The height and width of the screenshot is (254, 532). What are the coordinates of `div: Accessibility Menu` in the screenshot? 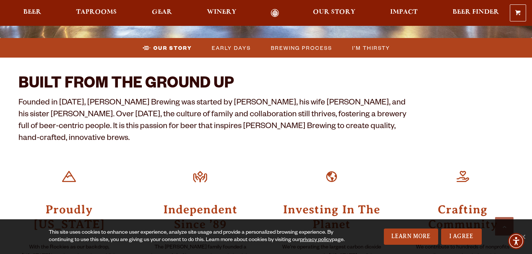 It's located at (516, 241).